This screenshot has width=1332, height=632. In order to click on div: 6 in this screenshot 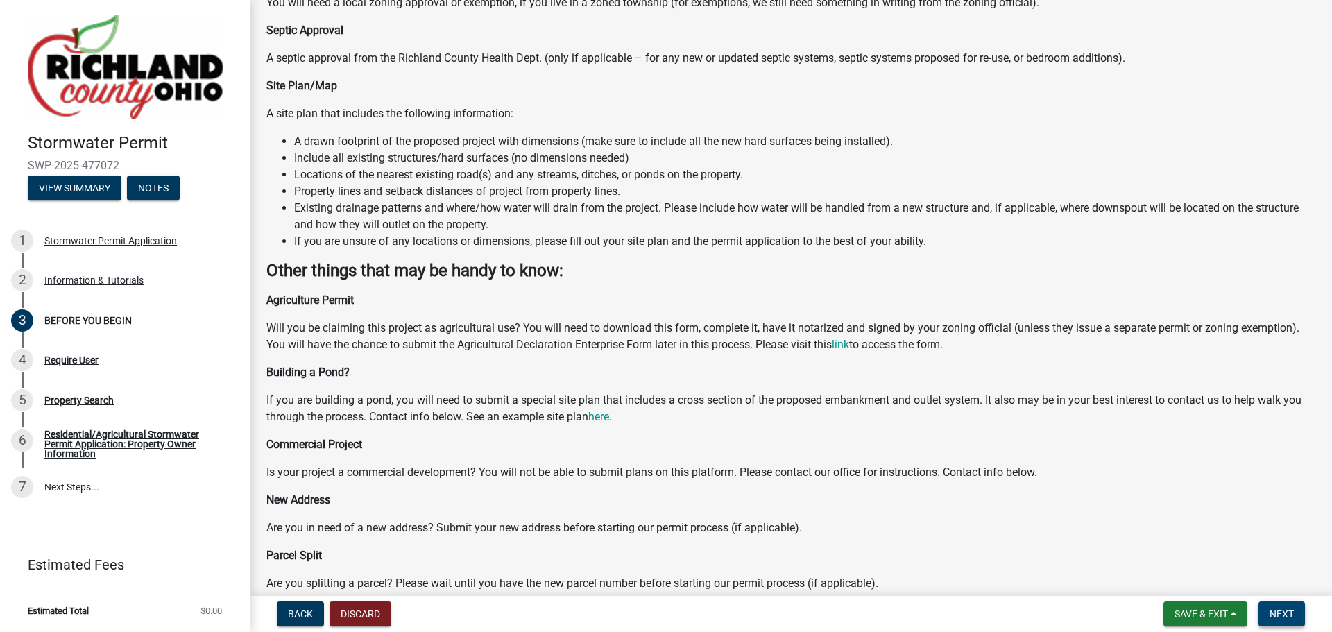, I will do `click(22, 441)`.